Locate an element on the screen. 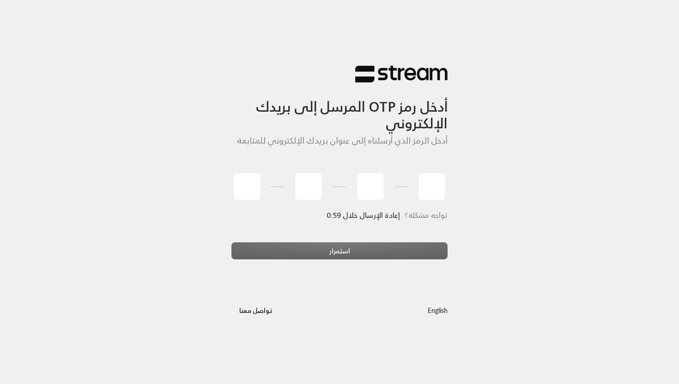 The height and width of the screenshot is (384, 679). h3: أدخل رمز OTP المرسل إلى بريدك الإلكتروني is located at coordinates (339, 107).